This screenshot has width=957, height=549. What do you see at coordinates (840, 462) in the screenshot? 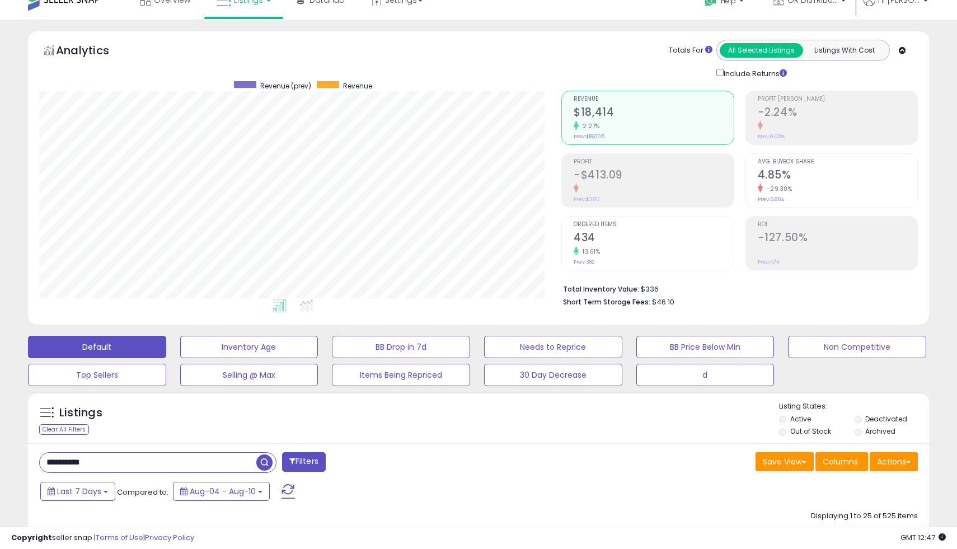
I see `span: Columns` at bounding box center [840, 462].